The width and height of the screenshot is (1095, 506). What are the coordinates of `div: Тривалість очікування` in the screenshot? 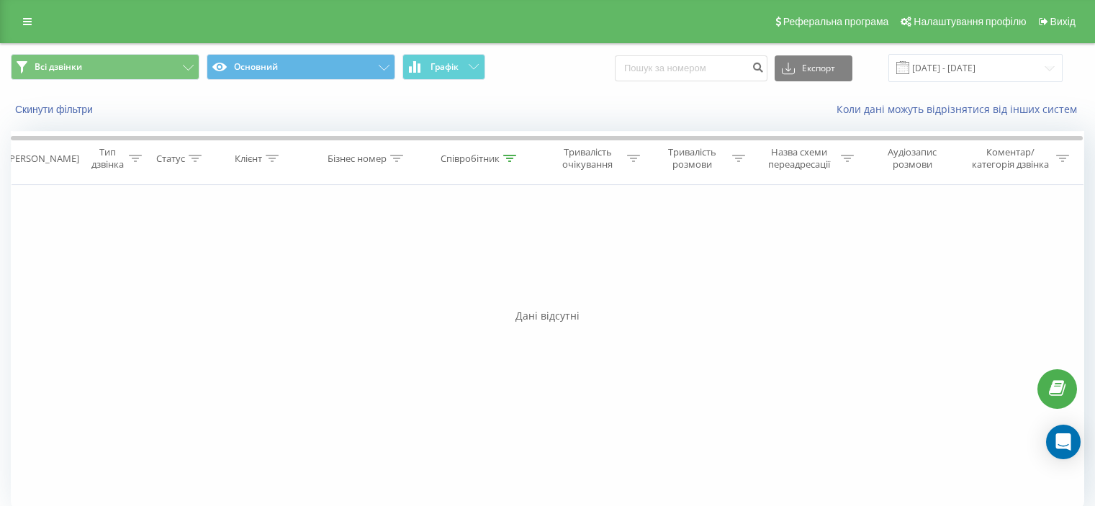 It's located at (588, 158).